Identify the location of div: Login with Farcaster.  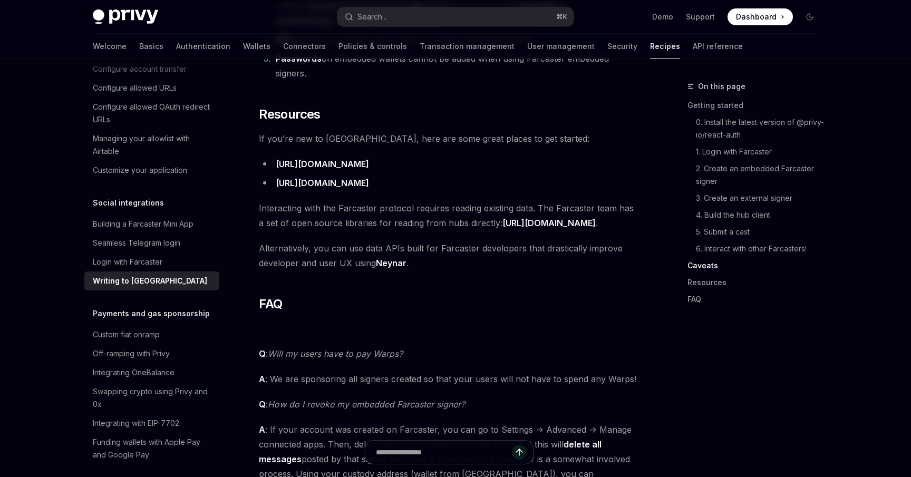
(128, 262).